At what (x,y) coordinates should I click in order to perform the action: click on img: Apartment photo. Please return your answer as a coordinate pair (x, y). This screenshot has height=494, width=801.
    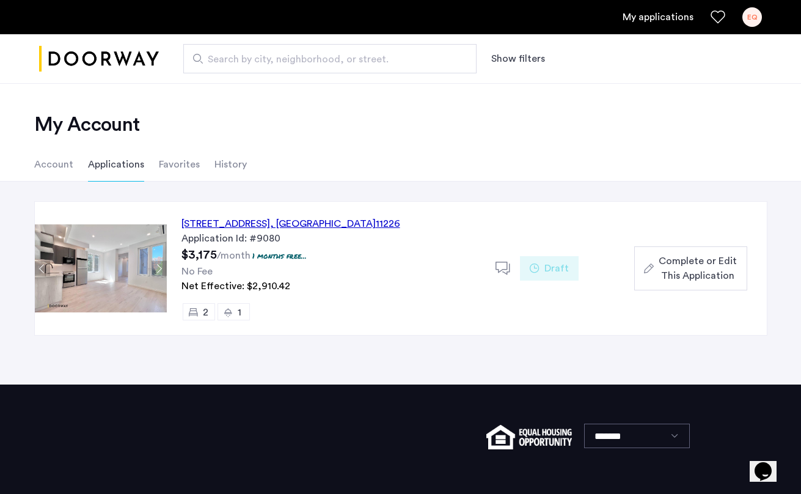
    Looking at the image, I should click on (101, 268).